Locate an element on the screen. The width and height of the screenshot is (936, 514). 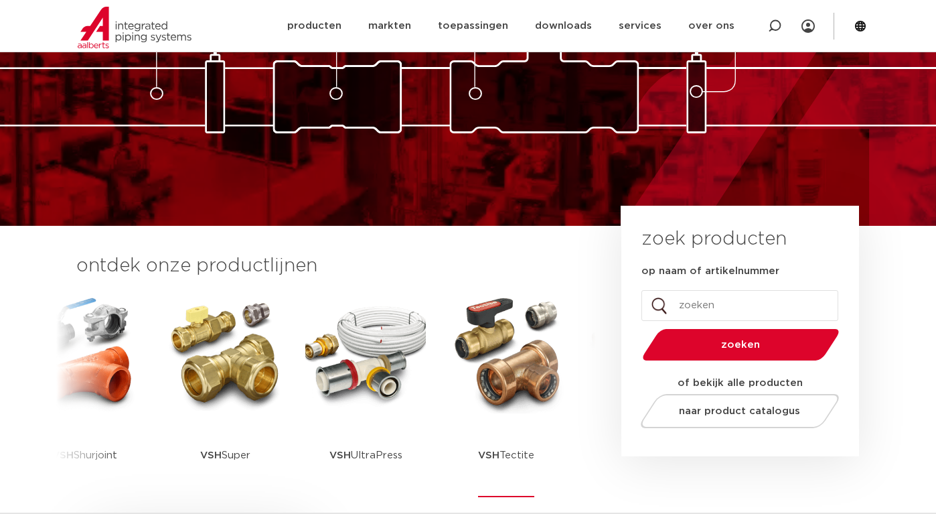
h3: zoek producten is located at coordinates (714, 239).